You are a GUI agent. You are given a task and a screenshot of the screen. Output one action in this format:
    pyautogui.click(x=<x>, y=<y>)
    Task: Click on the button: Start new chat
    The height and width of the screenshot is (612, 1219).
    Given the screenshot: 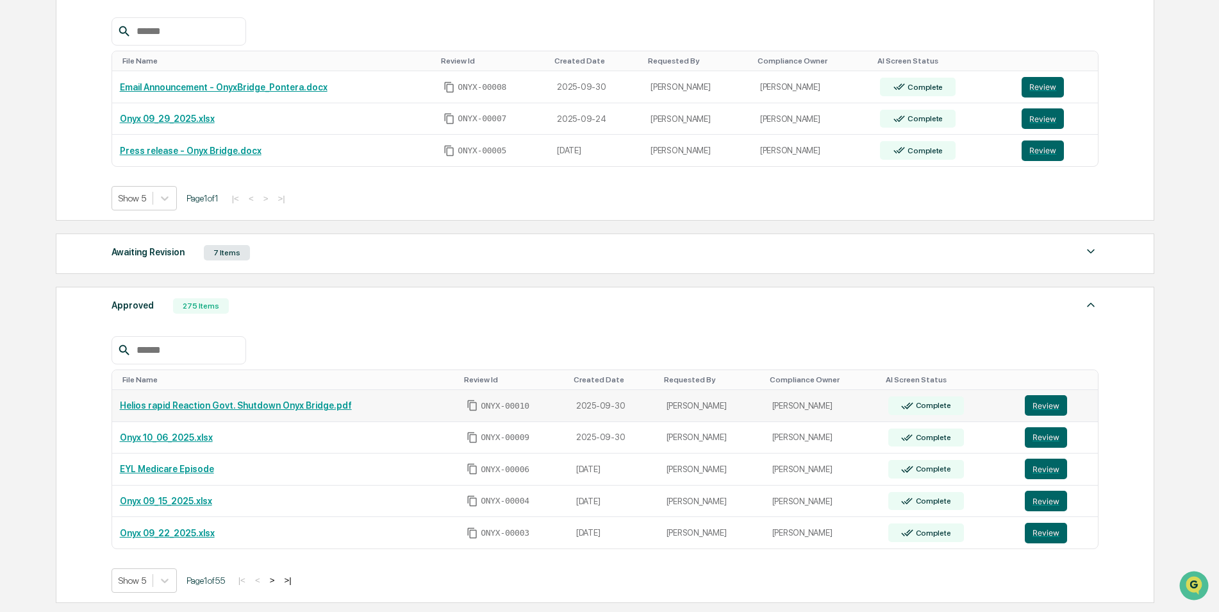 What is the action you would take?
    pyautogui.click(x=226, y=110)
    